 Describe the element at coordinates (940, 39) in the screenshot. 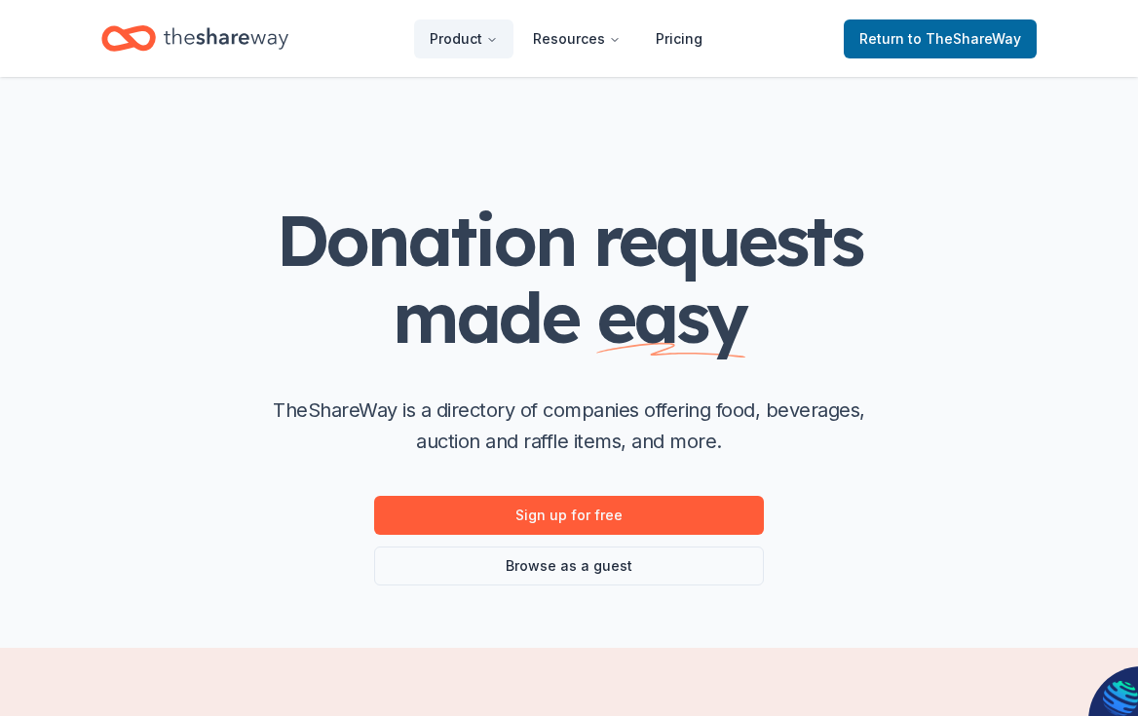

I see `a: Returnto TheShareWay` at that location.